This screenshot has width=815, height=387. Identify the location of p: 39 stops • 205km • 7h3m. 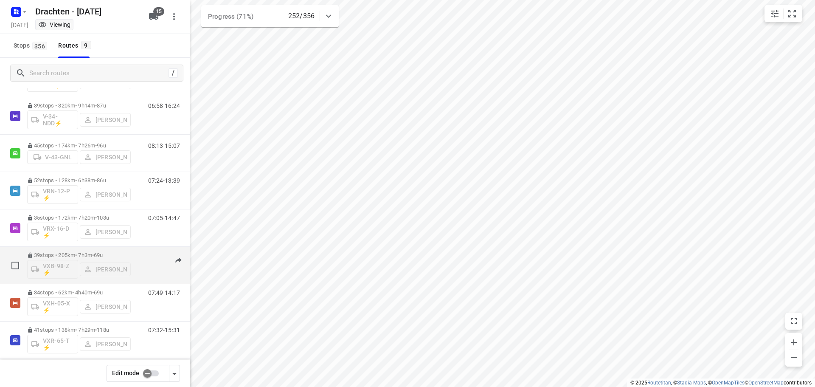
(79, 255).